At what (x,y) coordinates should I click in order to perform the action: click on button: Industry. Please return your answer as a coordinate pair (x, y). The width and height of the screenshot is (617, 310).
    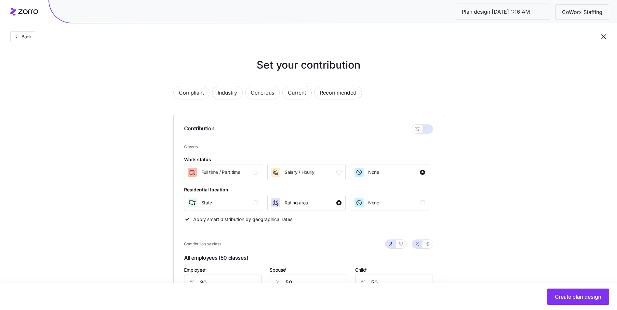
    Looking at the image, I should click on (227, 93).